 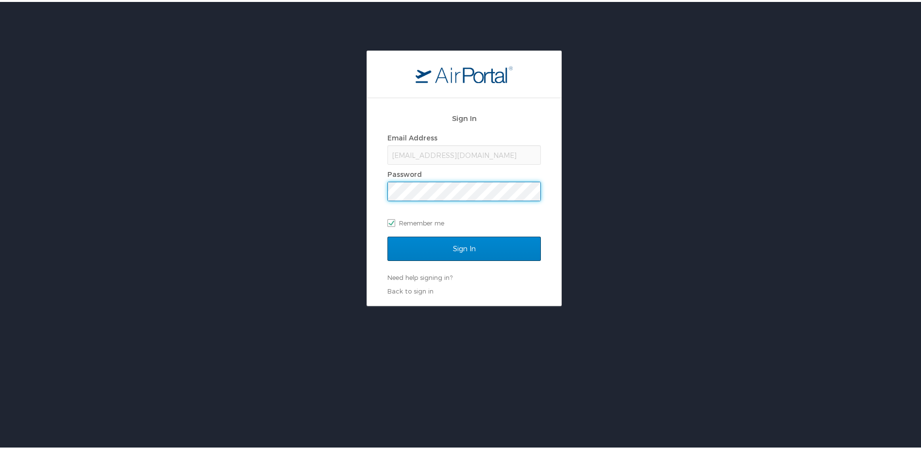 What do you see at coordinates (410, 289) in the screenshot?
I see `a: Back to sign in` at bounding box center [410, 289].